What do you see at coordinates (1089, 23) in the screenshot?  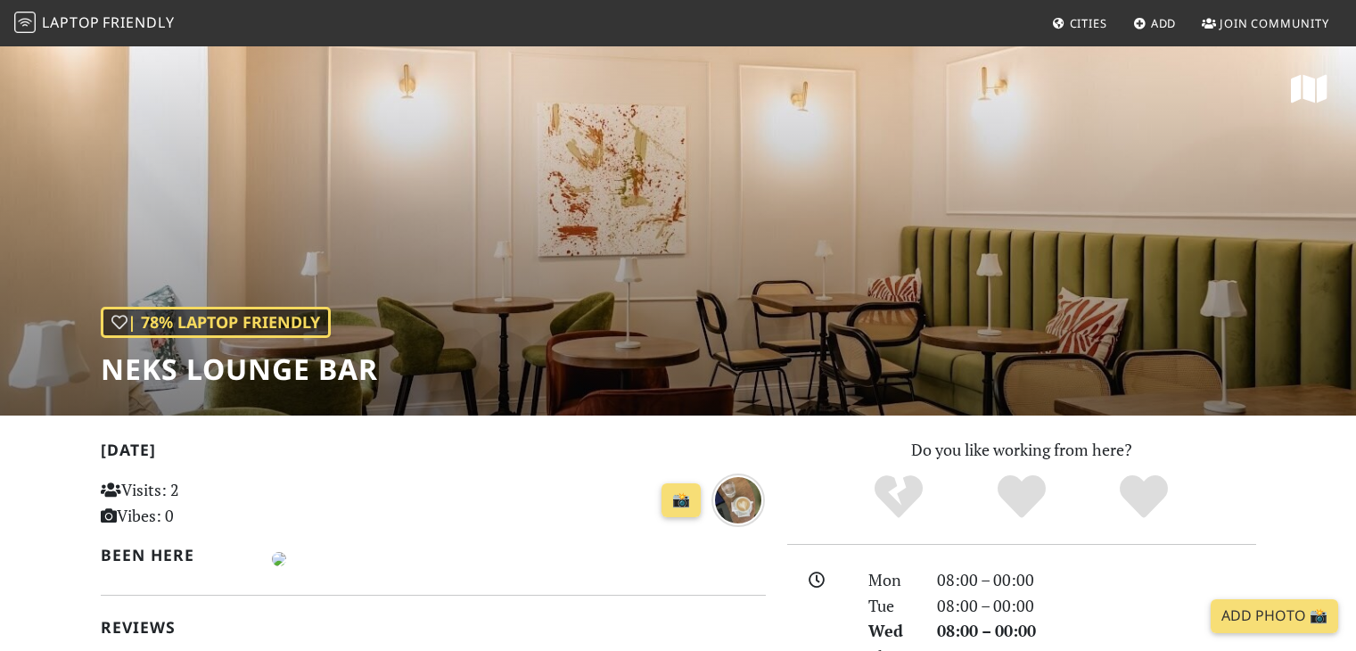 I see `span: Cities` at bounding box center [1089, 23].